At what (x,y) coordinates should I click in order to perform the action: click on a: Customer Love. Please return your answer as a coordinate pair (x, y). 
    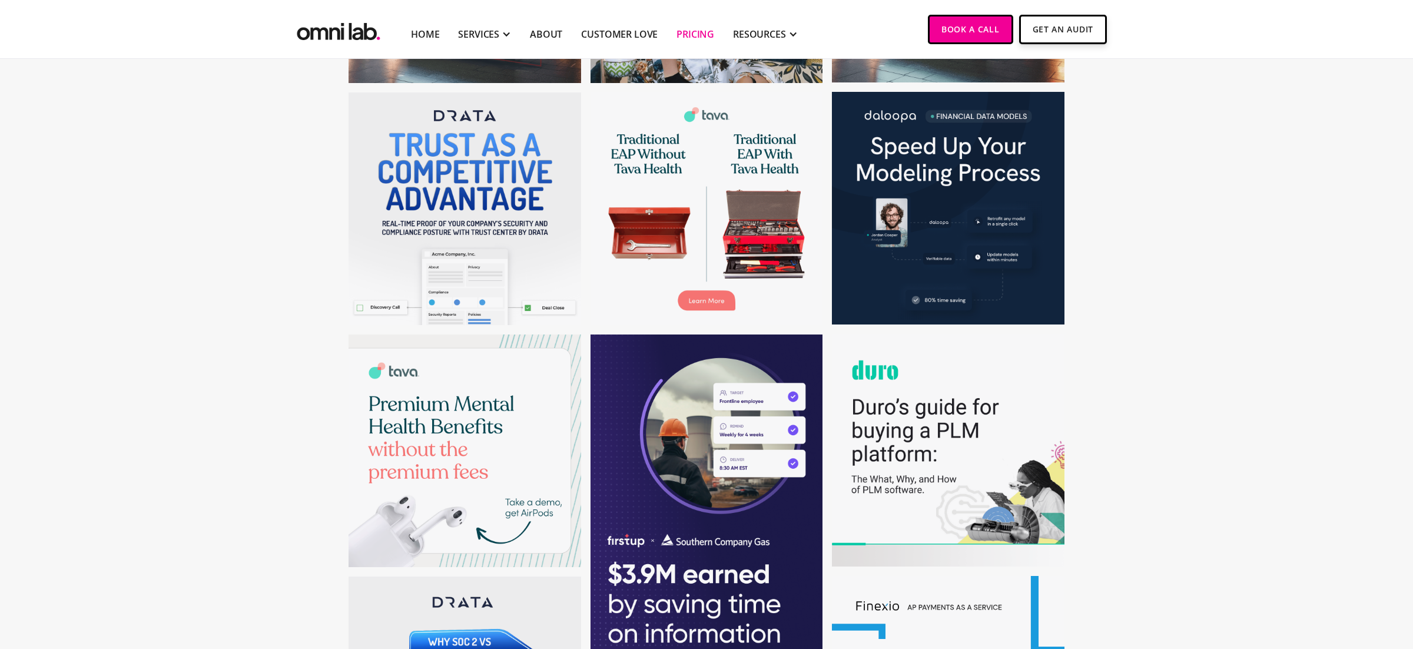
    Looking at the image, I should click on (619, 34).